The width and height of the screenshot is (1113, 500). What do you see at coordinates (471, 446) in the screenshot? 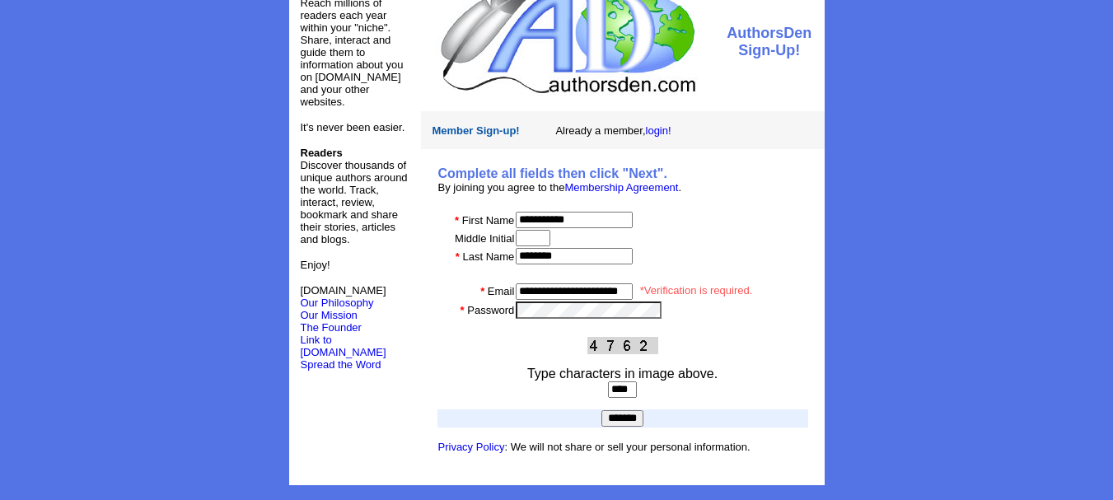
I see `a: Privacy Policy` at bounding box center [471, 446].